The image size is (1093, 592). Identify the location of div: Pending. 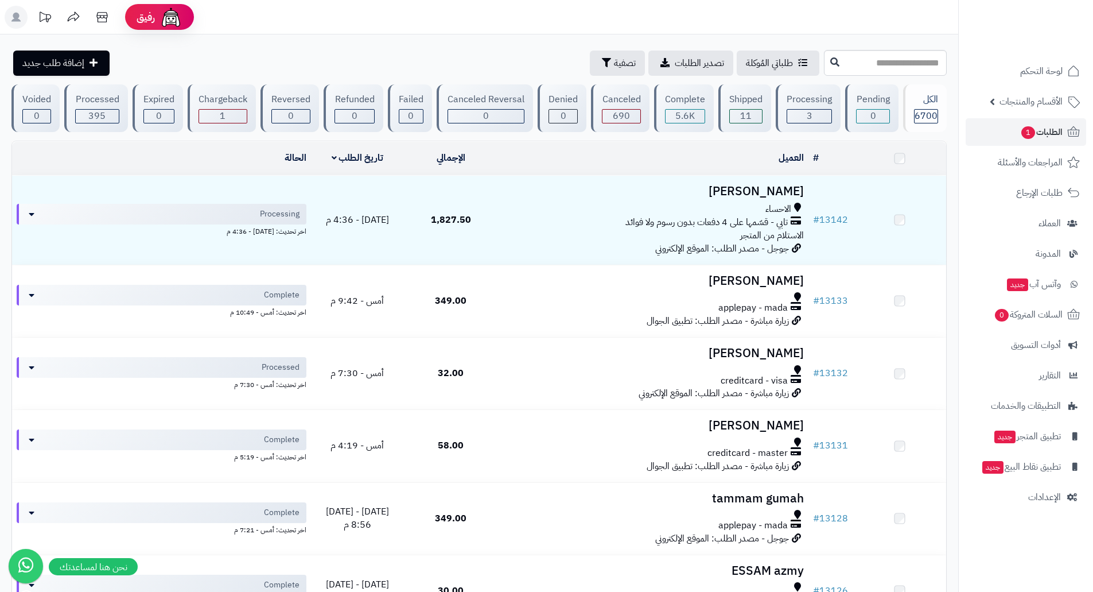
(873, 99).